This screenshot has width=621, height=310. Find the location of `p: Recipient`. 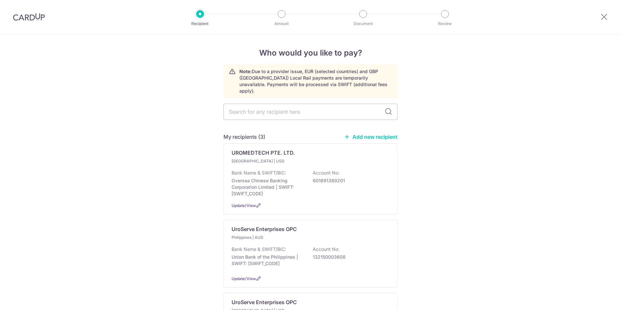

p: Recipient is located at coordinates (200, 24).